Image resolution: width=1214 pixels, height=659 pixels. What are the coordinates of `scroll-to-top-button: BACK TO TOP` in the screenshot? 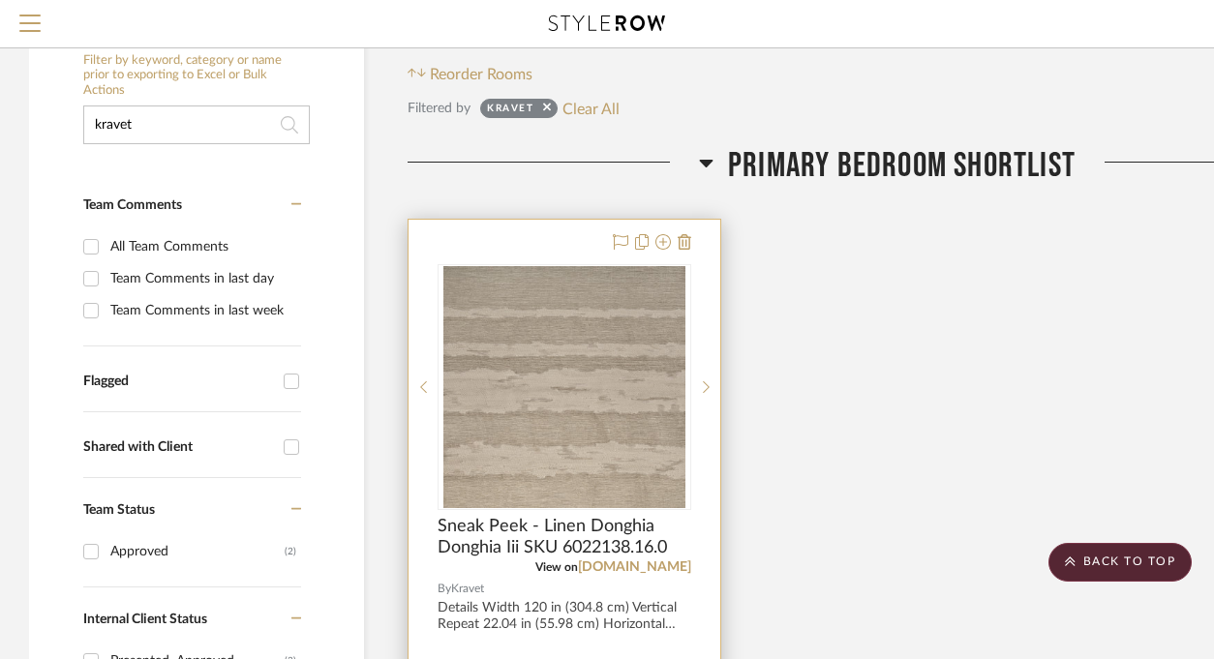 It's located at (1120, 563).